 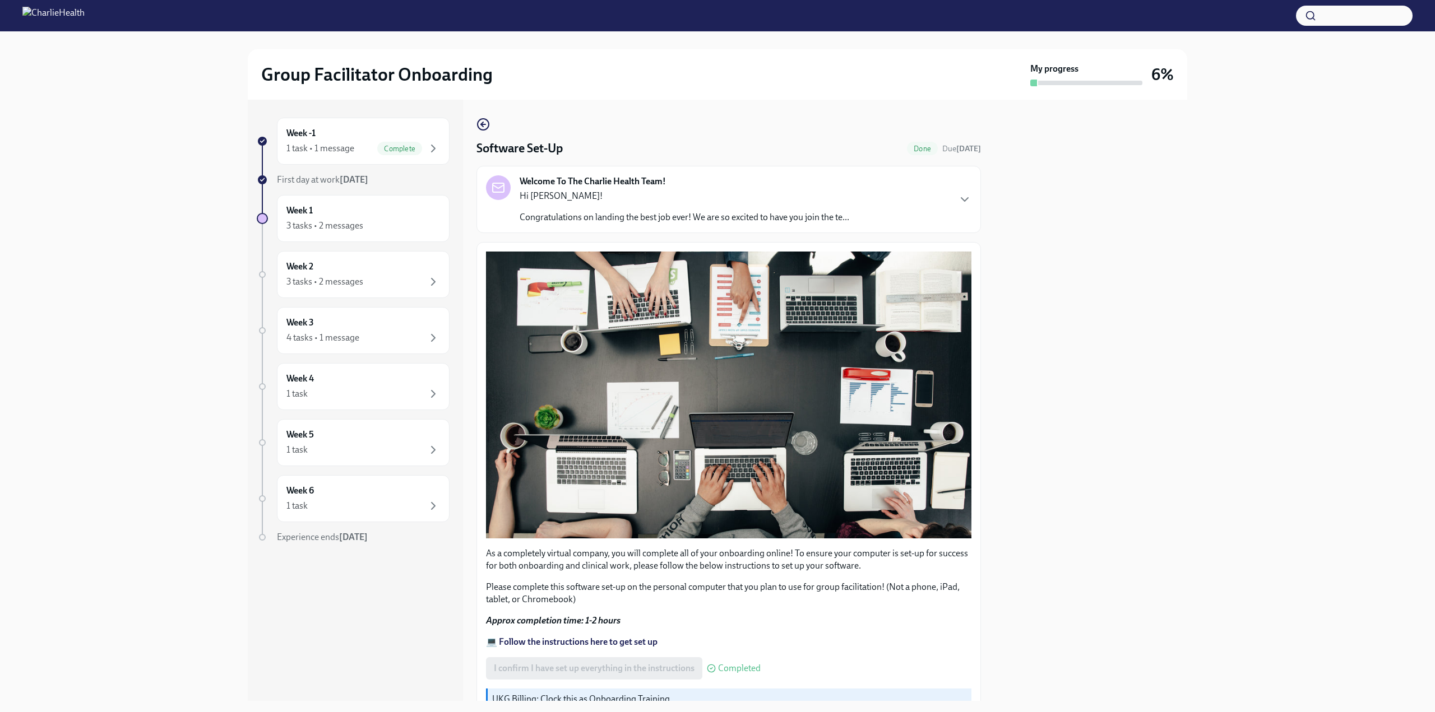 I want to click on span: Due, so click(x=961, y=149).